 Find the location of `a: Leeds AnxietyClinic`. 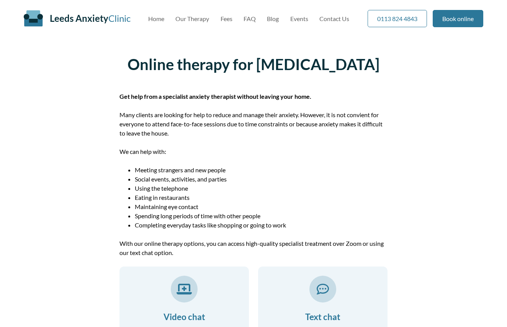

a: Leeds AnxietyClinic is located at coordinates (90, 18).